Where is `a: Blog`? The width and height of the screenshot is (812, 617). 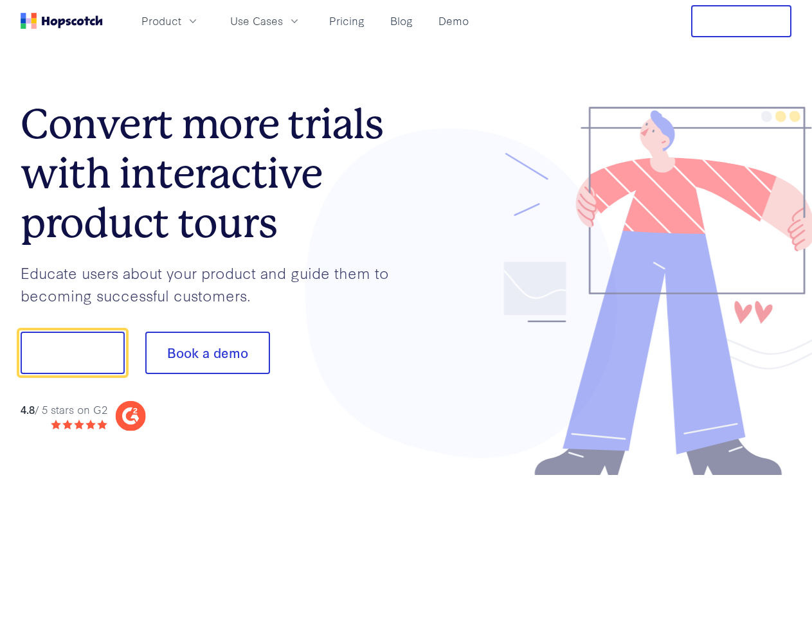 a: Blog is located at coordinates (401, 21).